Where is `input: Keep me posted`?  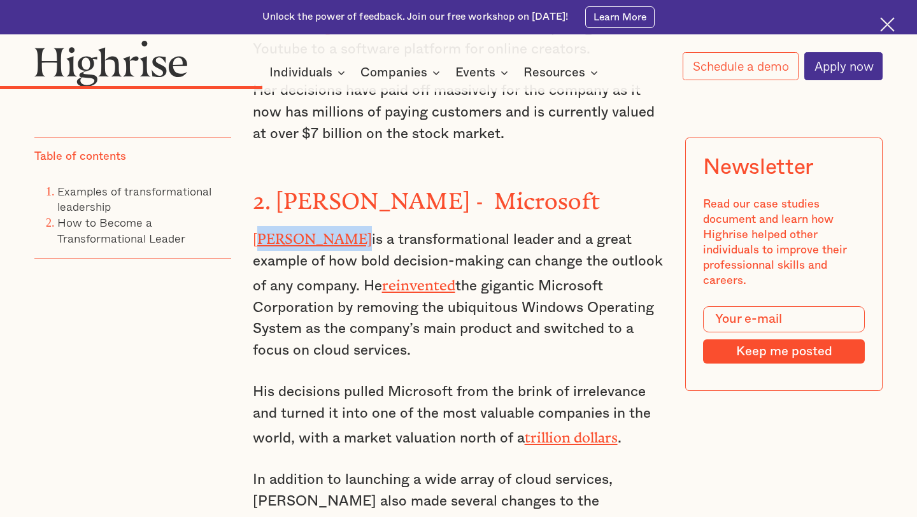 input: Keep me posted is located at coordinates (784, 351).